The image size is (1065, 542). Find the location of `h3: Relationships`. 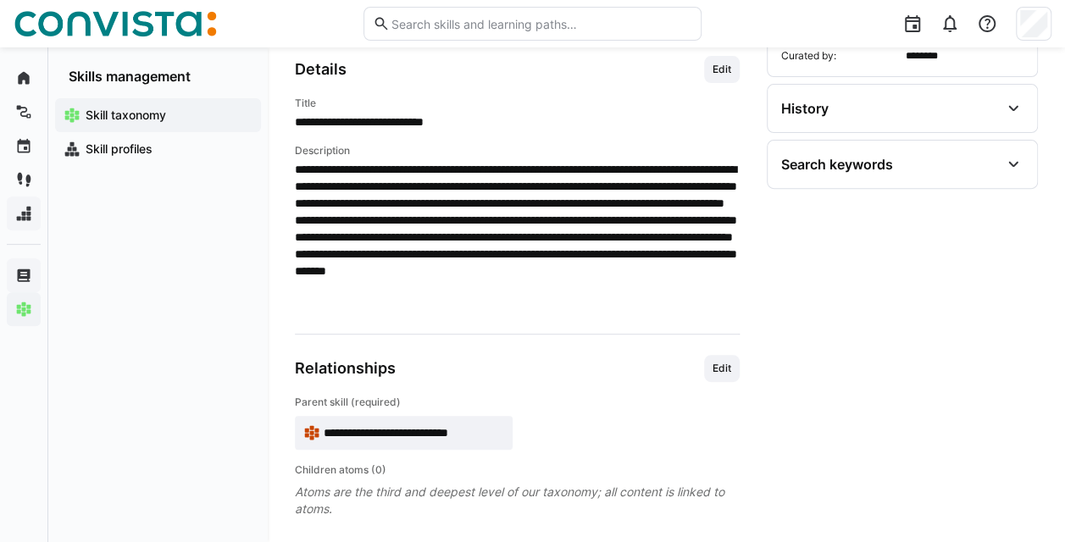

h3: Relationships is located at coordinates (345, 369).